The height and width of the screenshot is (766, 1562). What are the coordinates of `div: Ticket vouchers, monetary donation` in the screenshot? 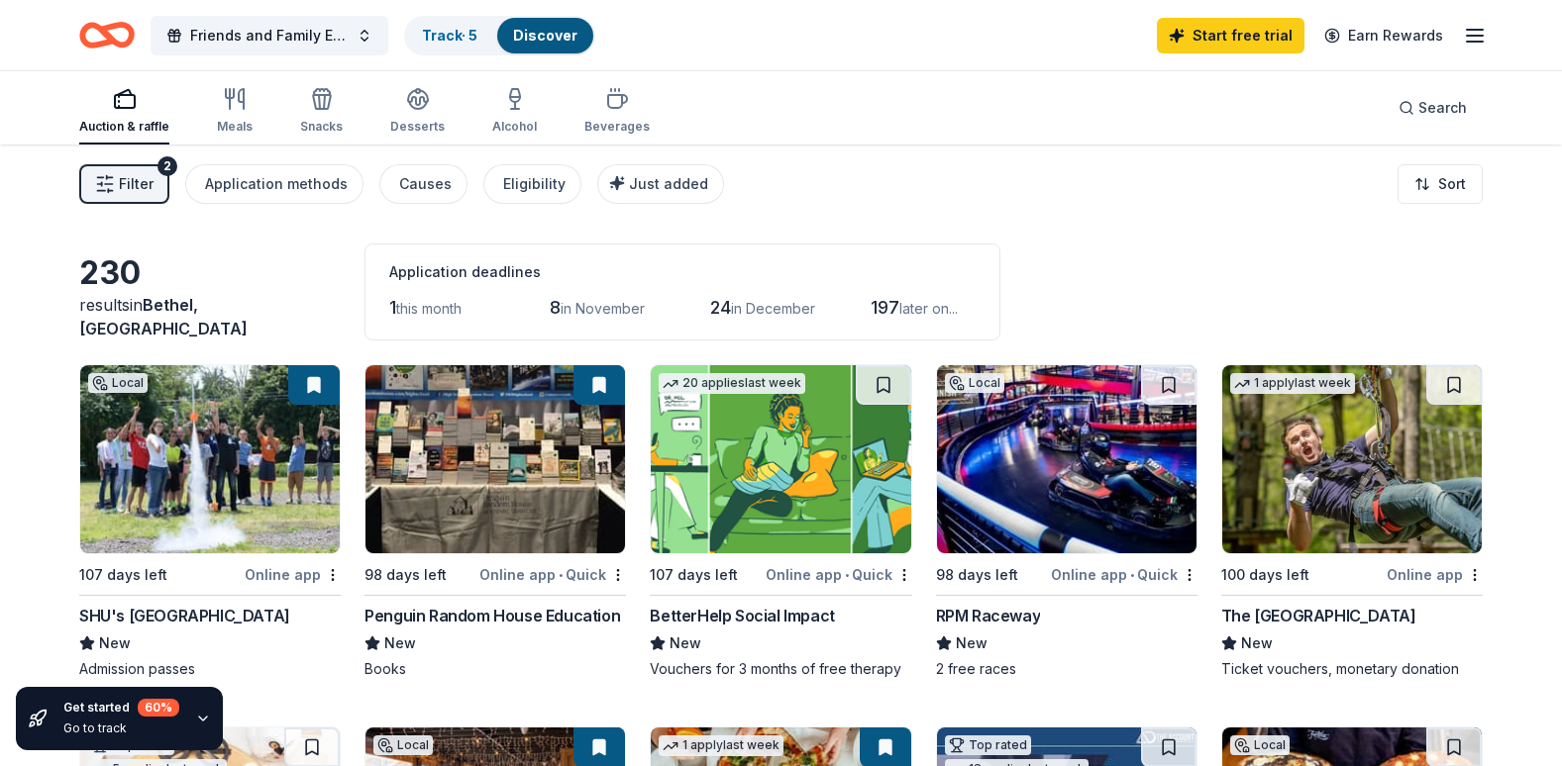 It's located at (1352, 669).